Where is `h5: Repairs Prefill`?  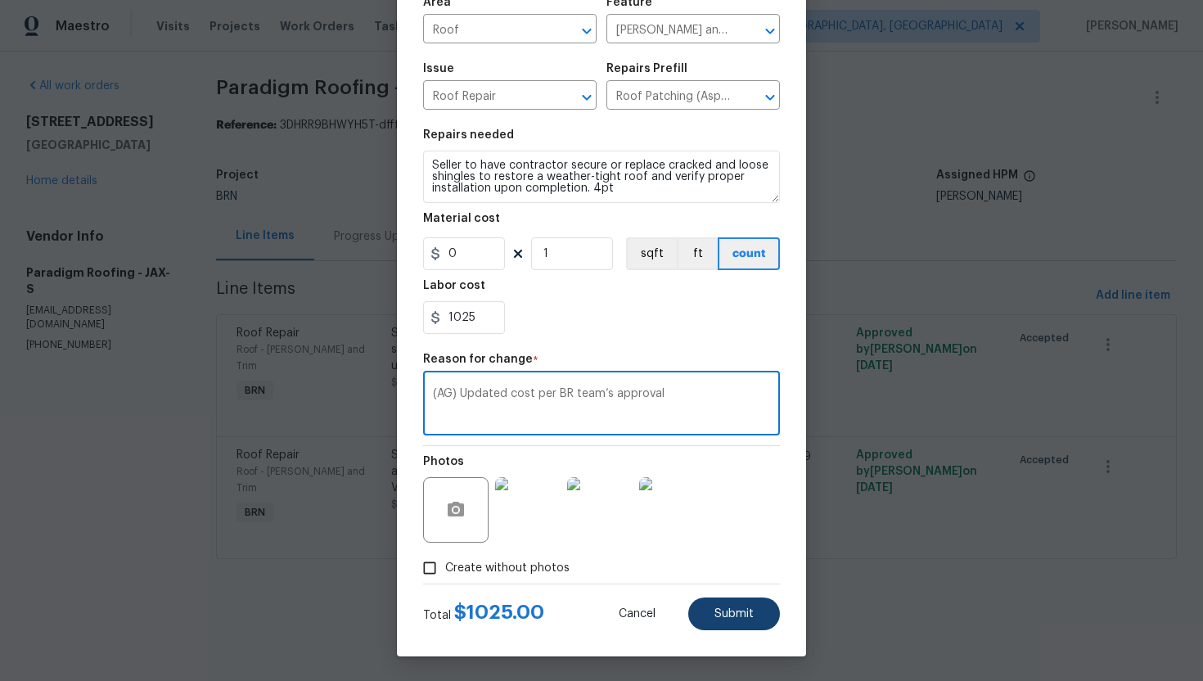 h5: Repairs Prefill is located at coordinates (646, 69).